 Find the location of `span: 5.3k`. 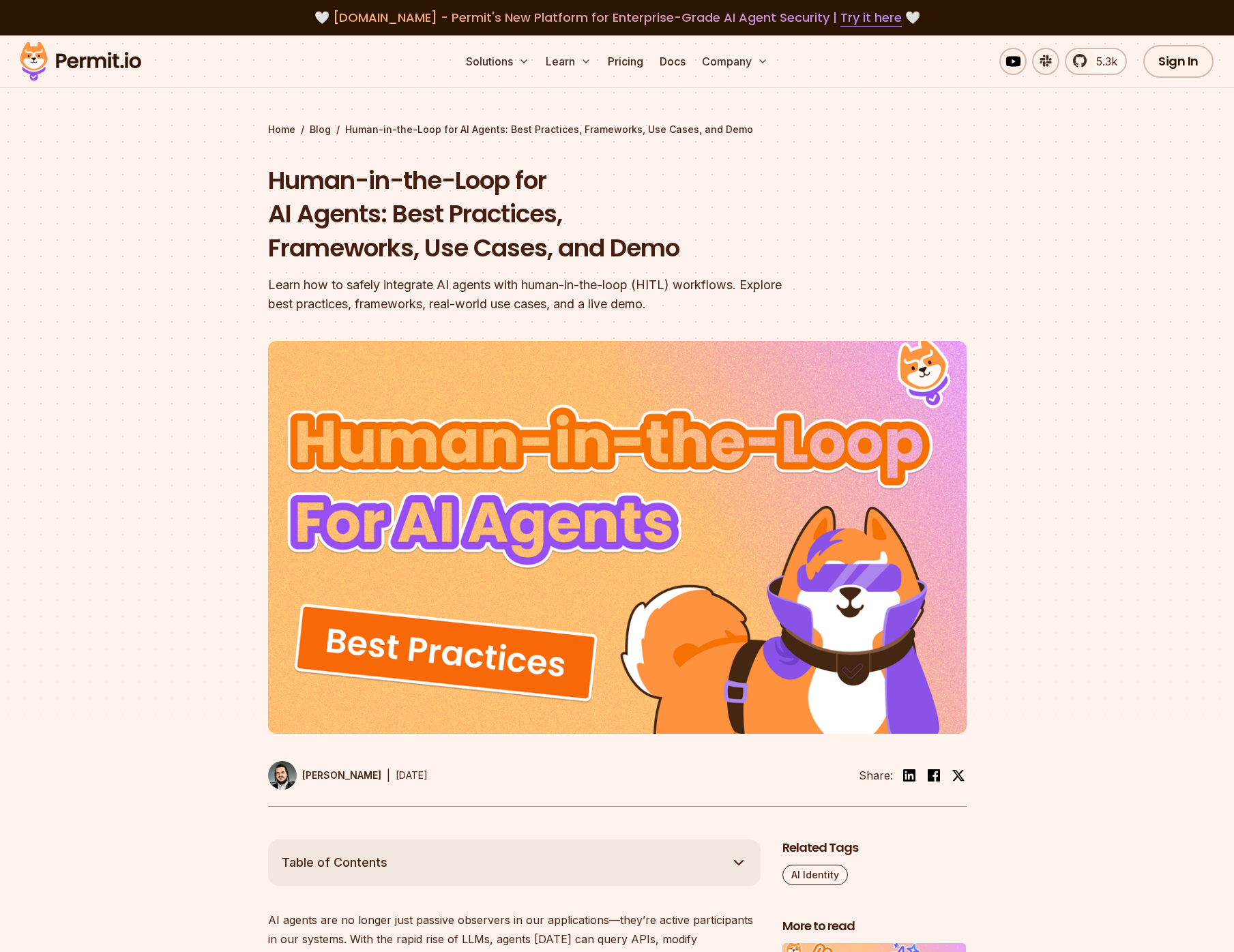

span: 5.3k is located at coordinates (1102, 61).